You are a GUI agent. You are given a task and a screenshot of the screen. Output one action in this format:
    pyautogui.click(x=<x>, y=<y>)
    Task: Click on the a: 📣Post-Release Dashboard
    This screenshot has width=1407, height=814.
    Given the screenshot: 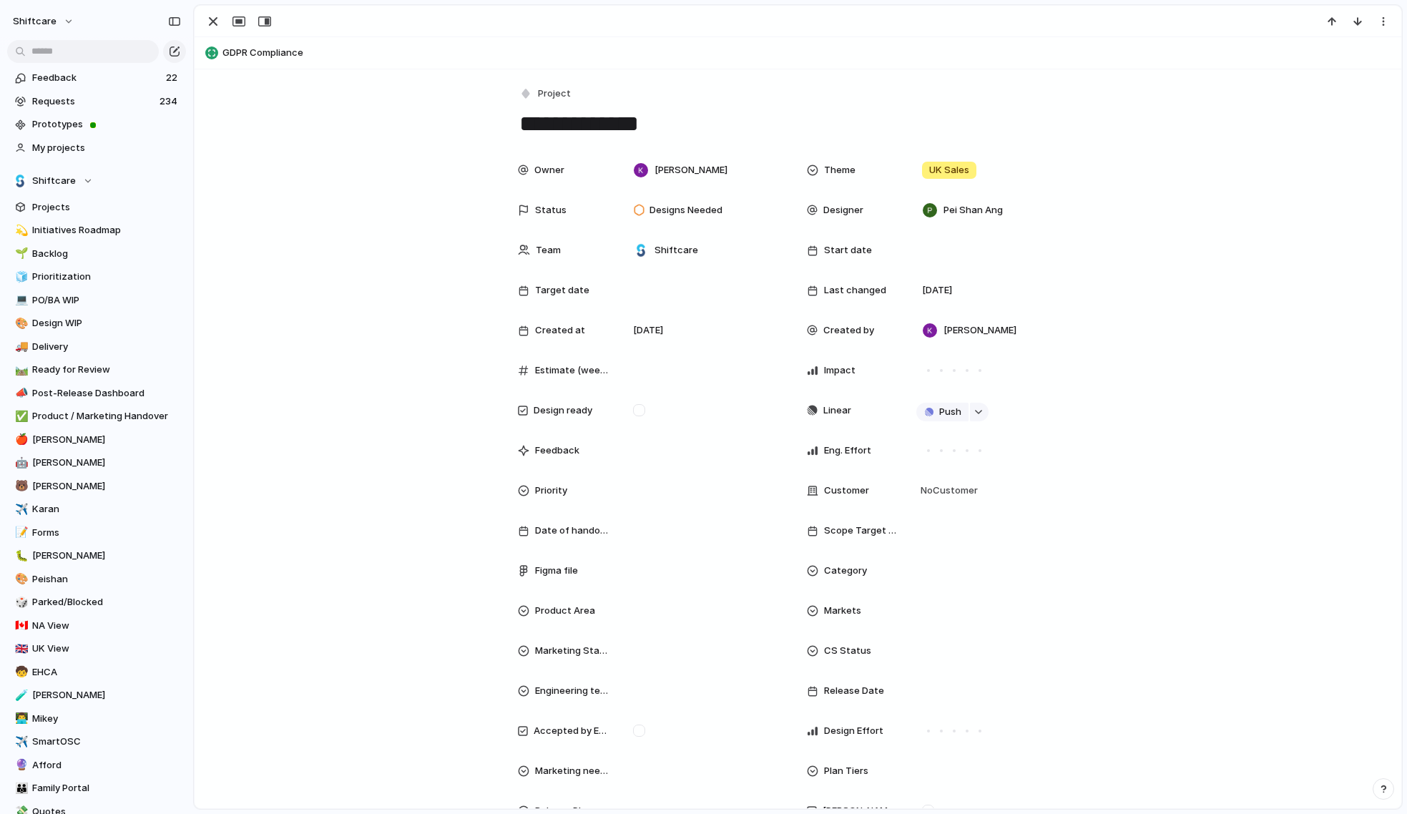 What is the action you would take?
    pyautogui.click(x=97, y=393)
    